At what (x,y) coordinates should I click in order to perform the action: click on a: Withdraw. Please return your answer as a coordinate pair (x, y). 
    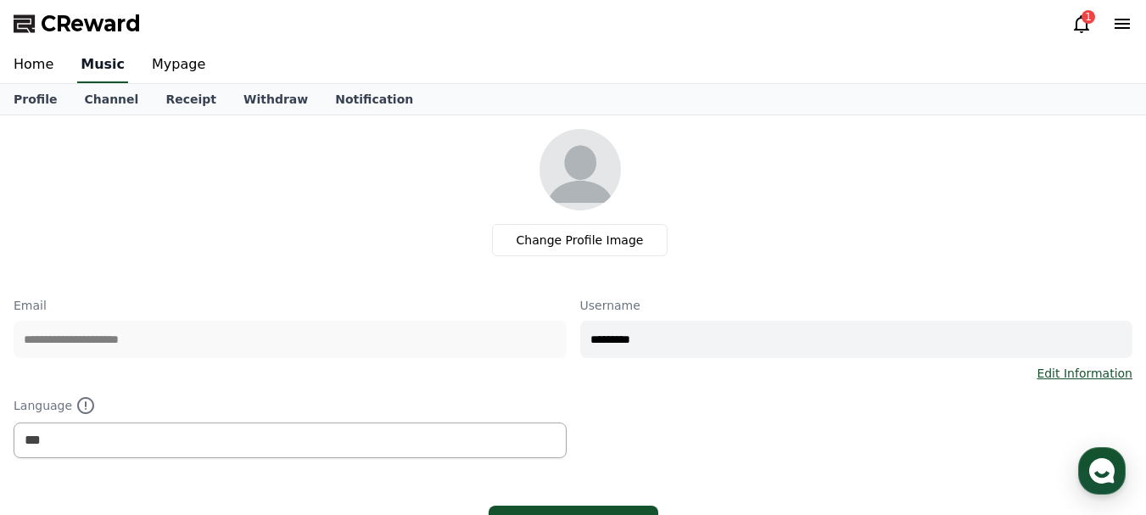
    Looking at the image, I should click on (276, 99).